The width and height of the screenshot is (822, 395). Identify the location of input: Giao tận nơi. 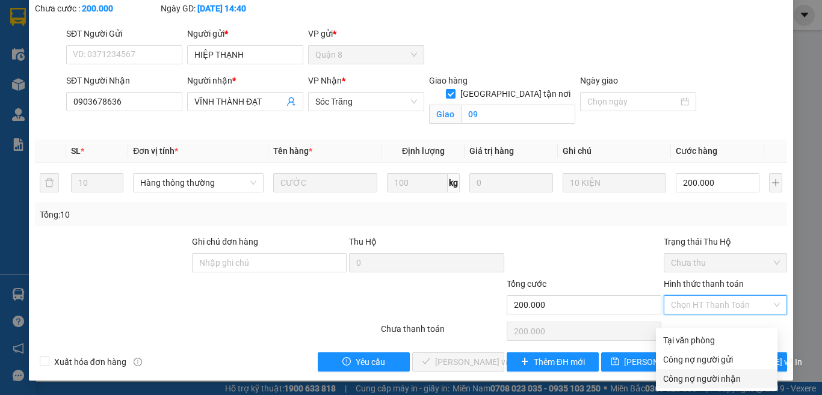
(518, 114).